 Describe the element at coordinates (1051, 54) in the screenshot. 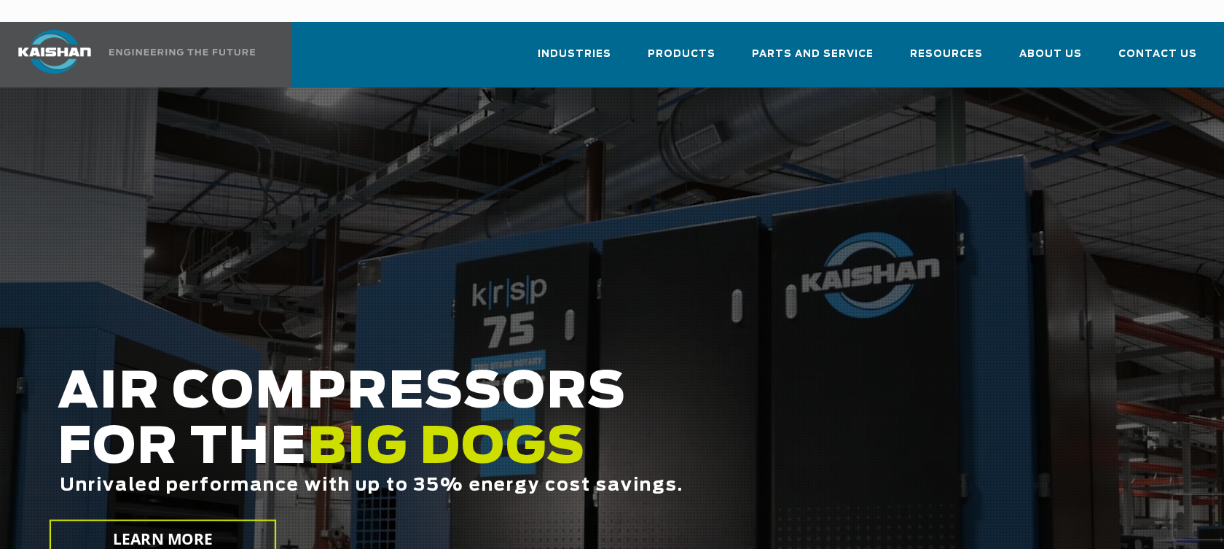

I see `span: About Us` at that location.